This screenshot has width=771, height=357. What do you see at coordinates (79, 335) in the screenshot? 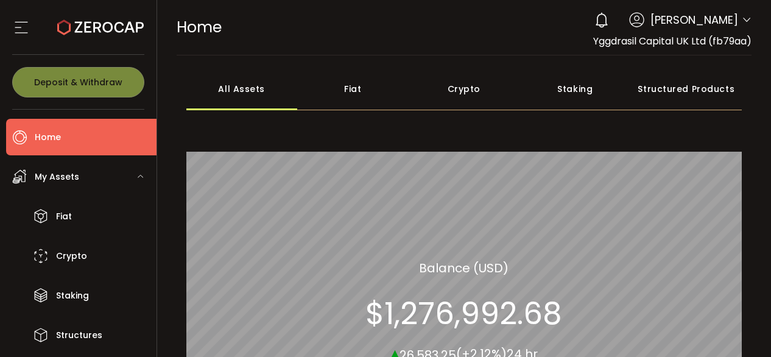
I see `span: Structures` at bounding box center [79, 335].